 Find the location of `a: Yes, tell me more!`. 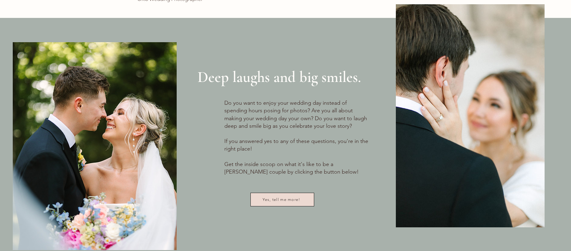

a: Yes, tell me more! is located at coordinates (282, 199).